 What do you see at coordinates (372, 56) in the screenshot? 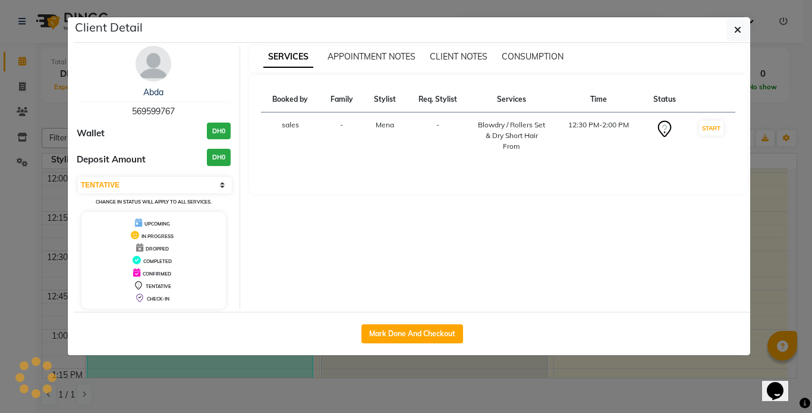
I see `span: APPOINTMENT NOTES` at bounding box center [372, 56].